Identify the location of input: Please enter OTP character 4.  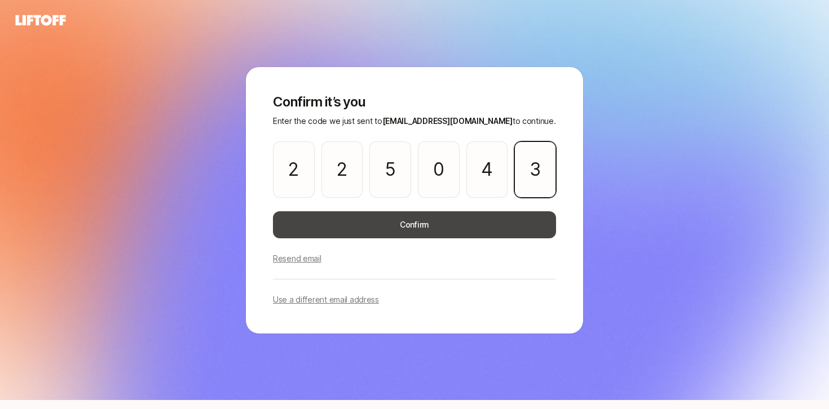
(439, 170).